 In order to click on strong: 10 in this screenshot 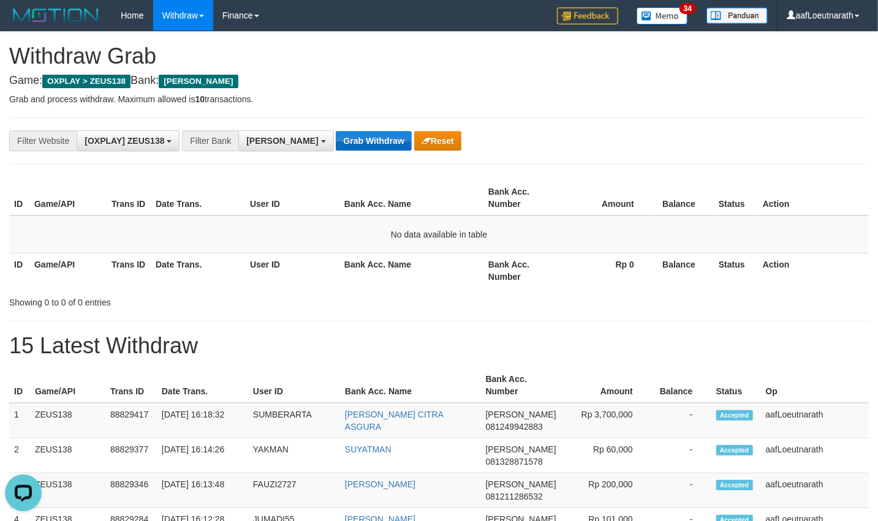, I will do `click(200, 99)`.